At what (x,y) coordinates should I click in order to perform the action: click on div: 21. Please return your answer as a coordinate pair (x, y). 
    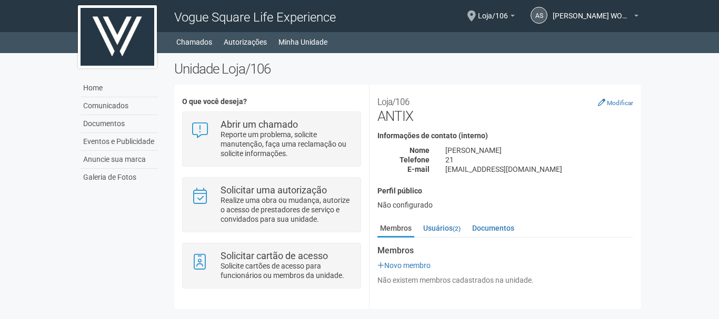
    Looking at the image, I should click on (539, 160).